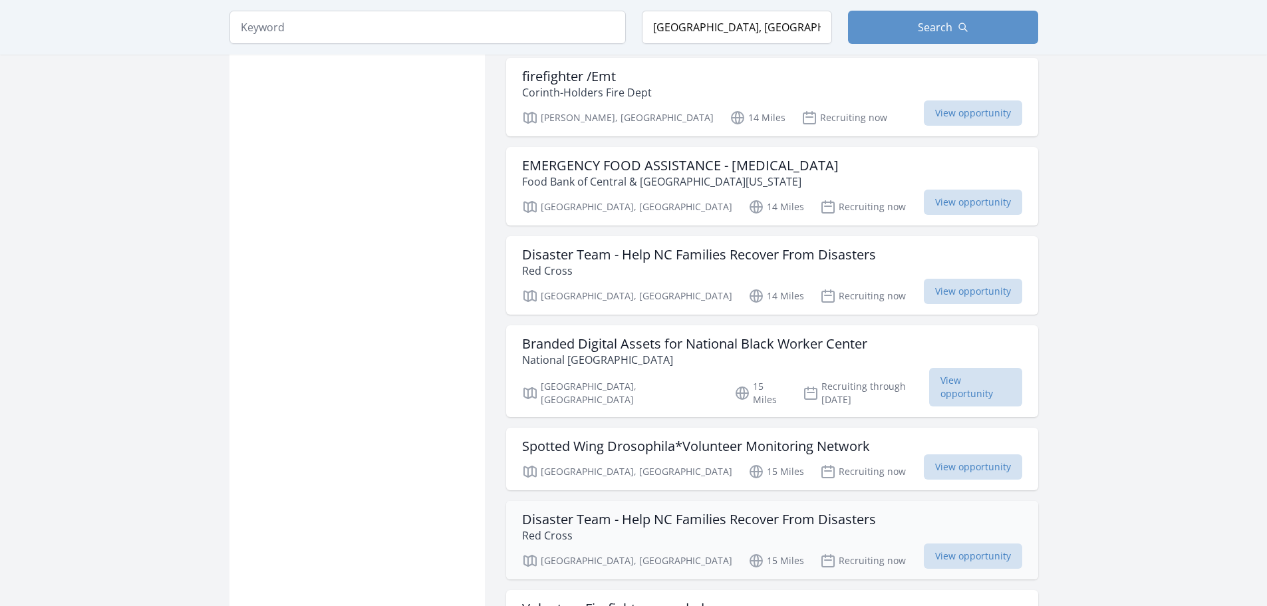  Describe the element at coordinates (935, 27) in the screenshot. I see `span: Search` at that location.